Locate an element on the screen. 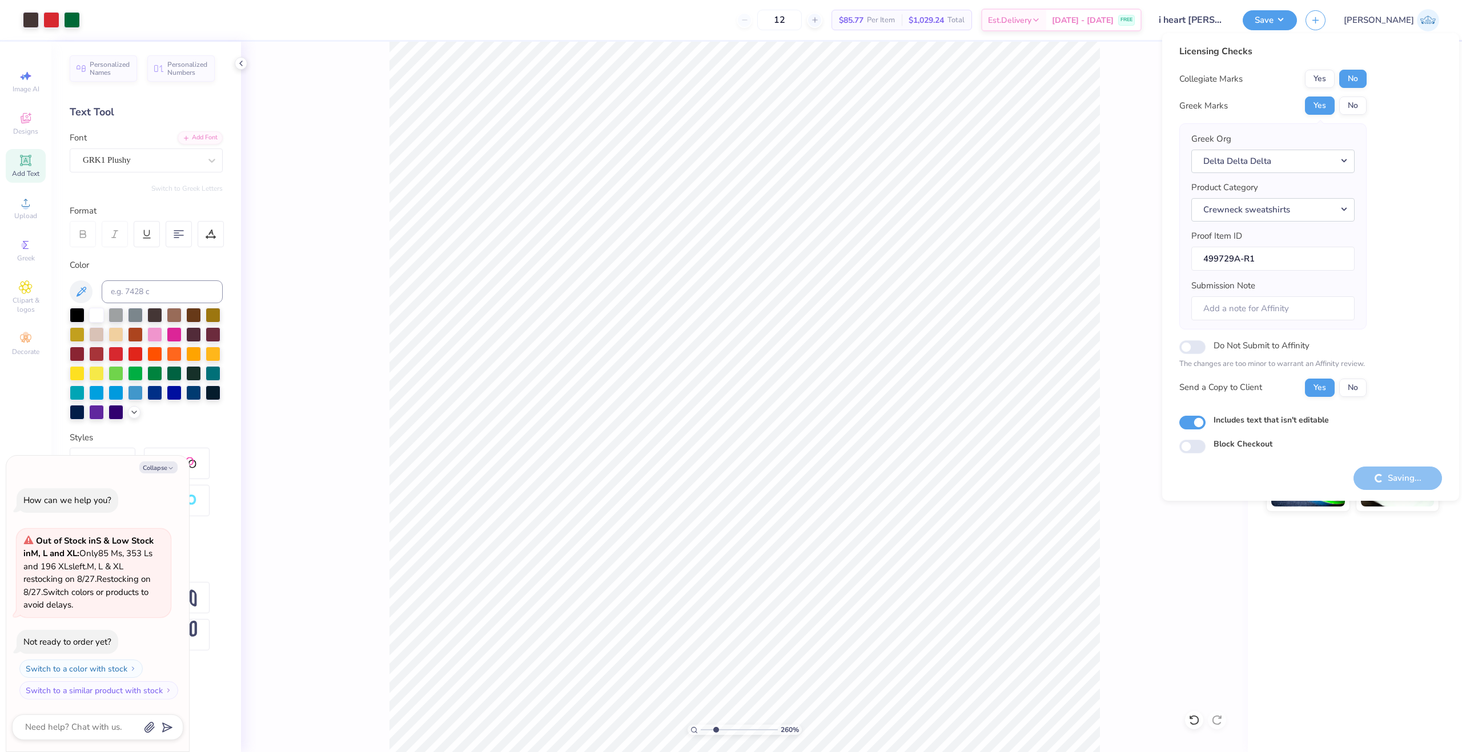  label: Proof Item ID is located at coordinates (1216, 236).